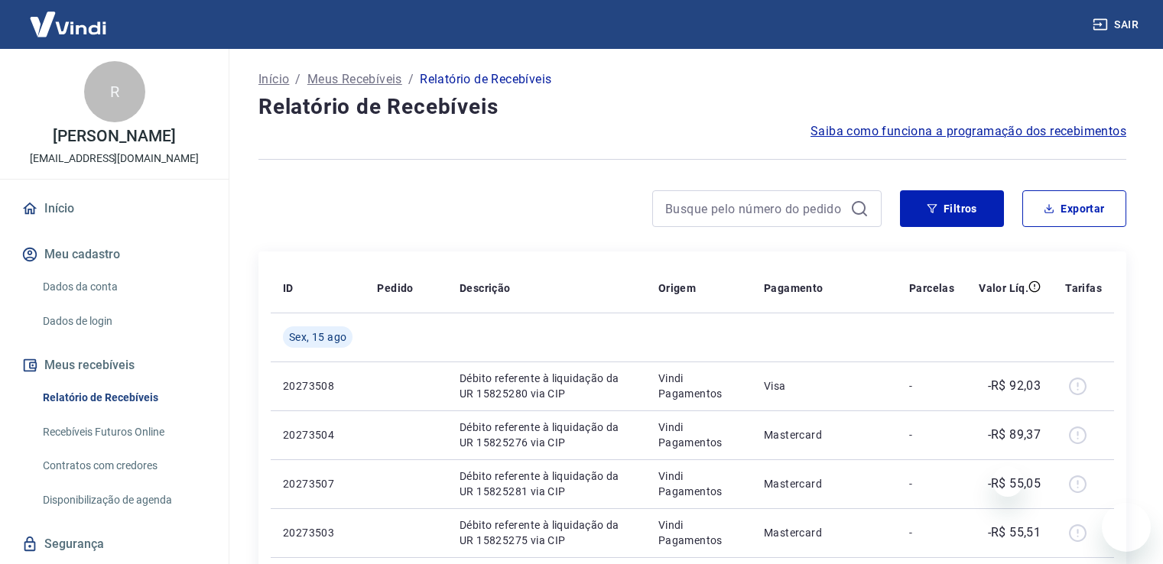  Describe the element at coordinates (1015, 435) in the screenshot. I see `p: -R$ 89,37` at that location.